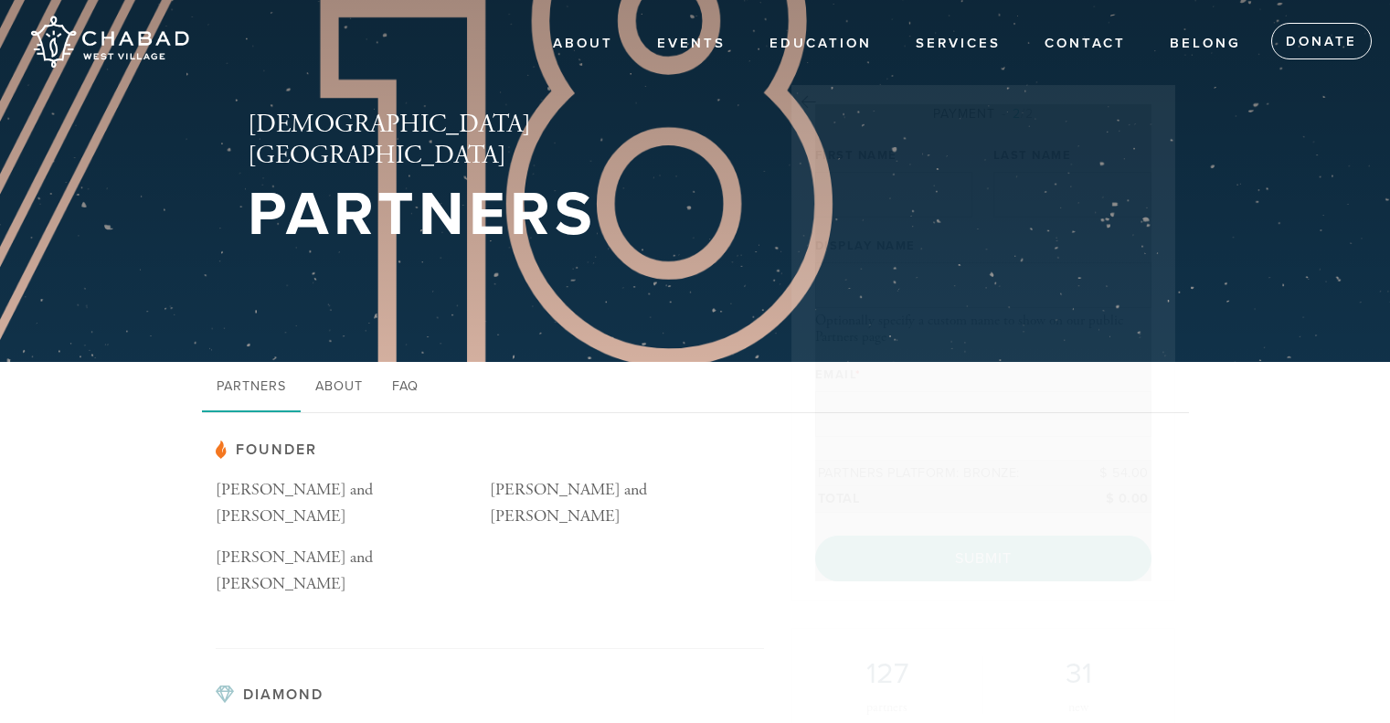 The height and width of the screenshot is (723, 1390). Describe the element at coordinates (821, 44) in the screenshot. I see `a: EDUCATION` at that location.